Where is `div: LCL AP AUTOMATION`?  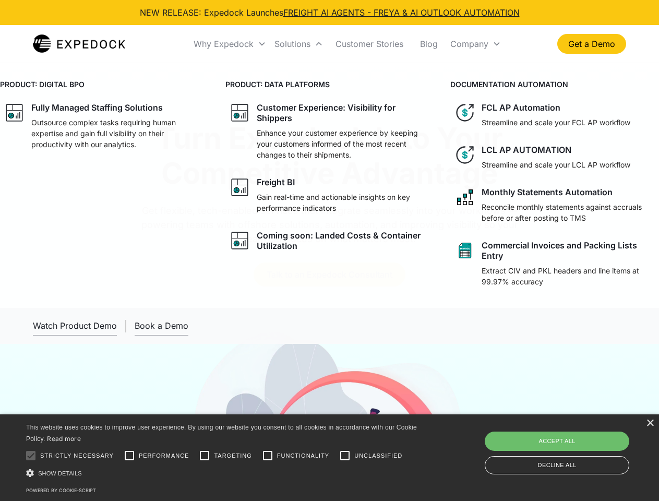 div: LCL AP AUTOMATION is located at coordinates (527, 150).